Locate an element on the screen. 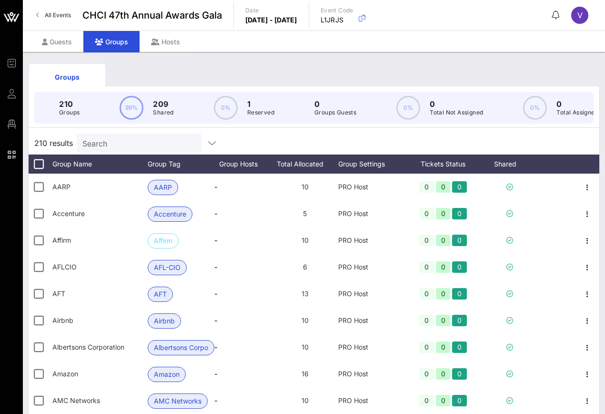 The image size is (605, 414). p: 209 is located at coordinates (163, 104).